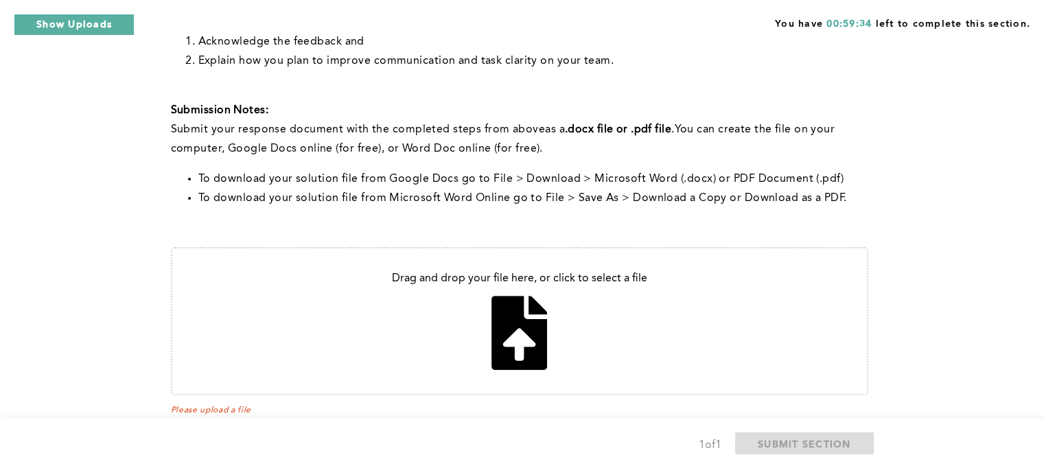 The image size is (1044, 468). I want to click on span: as a, so click(555, 130).